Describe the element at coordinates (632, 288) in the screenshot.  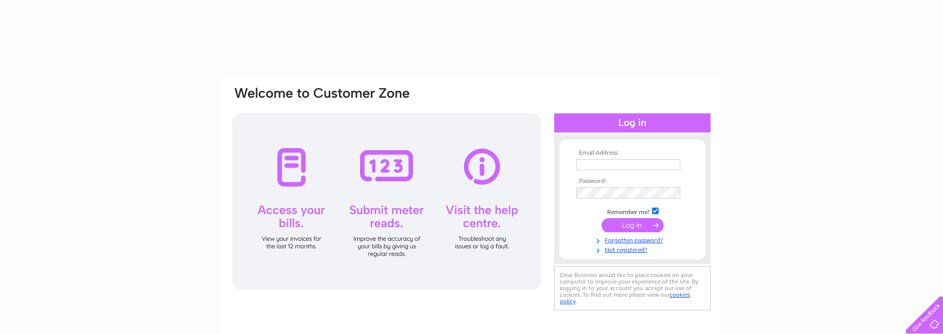
I see `div: Clear Business would like to place cookies on your computer to improve your experience of the sit...` at that location.